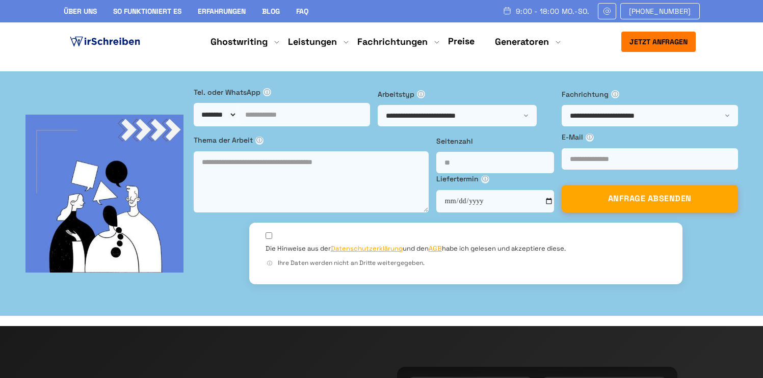 The image size is (763, 378). What do you see at coordinates (311, 140) in the screenshot?
I see `label: Thema der Arbeit` at bounding box center [311, 140].